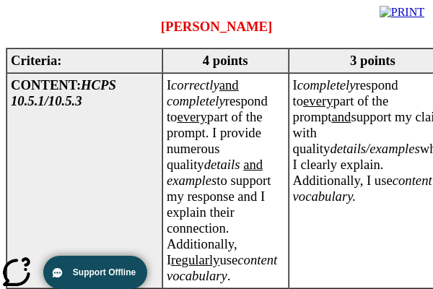 The height and width of the screenshot is (289, 433). What do you see at coordinates (36, 60) in the screenshot?
I see `b: Criteria:` at bounding box center [36, 60].